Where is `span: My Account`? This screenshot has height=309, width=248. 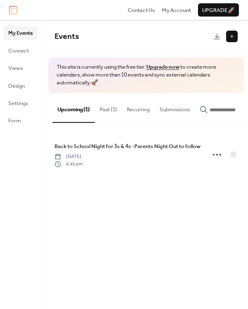 span: My Account is located at coordinates (177, 10).